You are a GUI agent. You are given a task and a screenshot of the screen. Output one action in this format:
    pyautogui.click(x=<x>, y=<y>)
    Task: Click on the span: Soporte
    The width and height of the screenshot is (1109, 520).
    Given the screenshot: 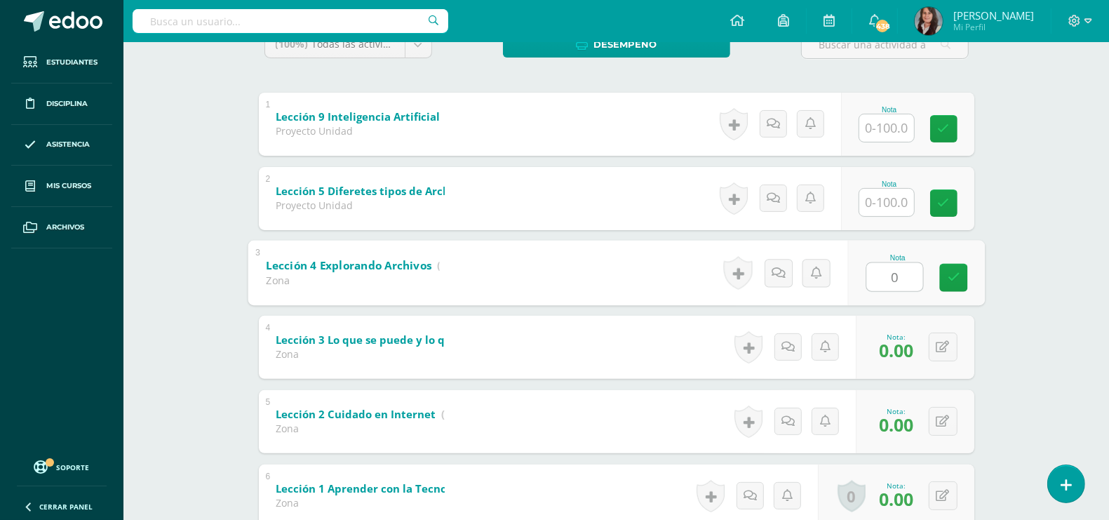 What is the action you would take?
    pyautogui.click(x=73, y=467)
    